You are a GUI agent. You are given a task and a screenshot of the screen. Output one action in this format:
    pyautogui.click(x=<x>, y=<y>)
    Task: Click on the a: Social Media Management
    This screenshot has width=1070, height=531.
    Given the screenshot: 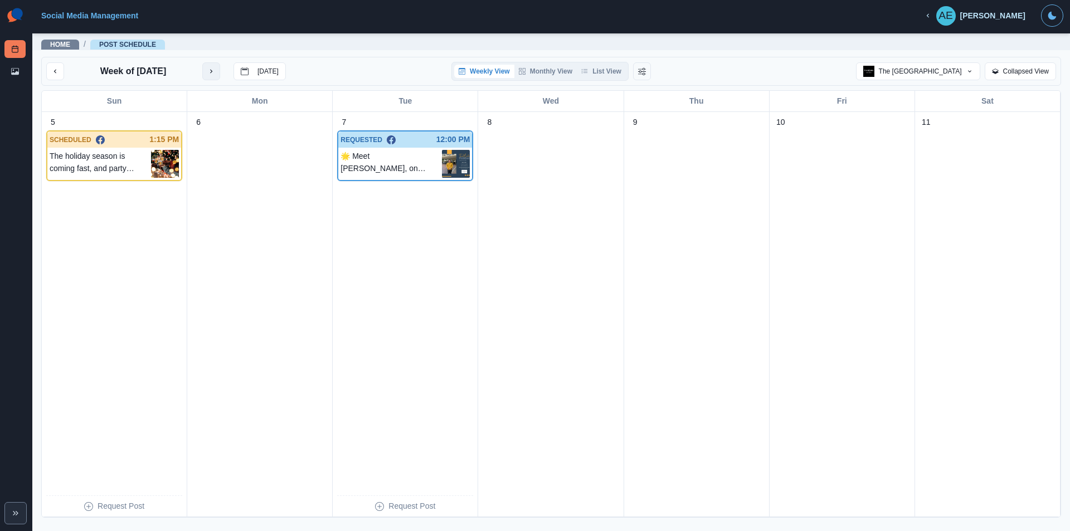 What is the action you would take?
    pyautogui.click(x=90, y=16)
    